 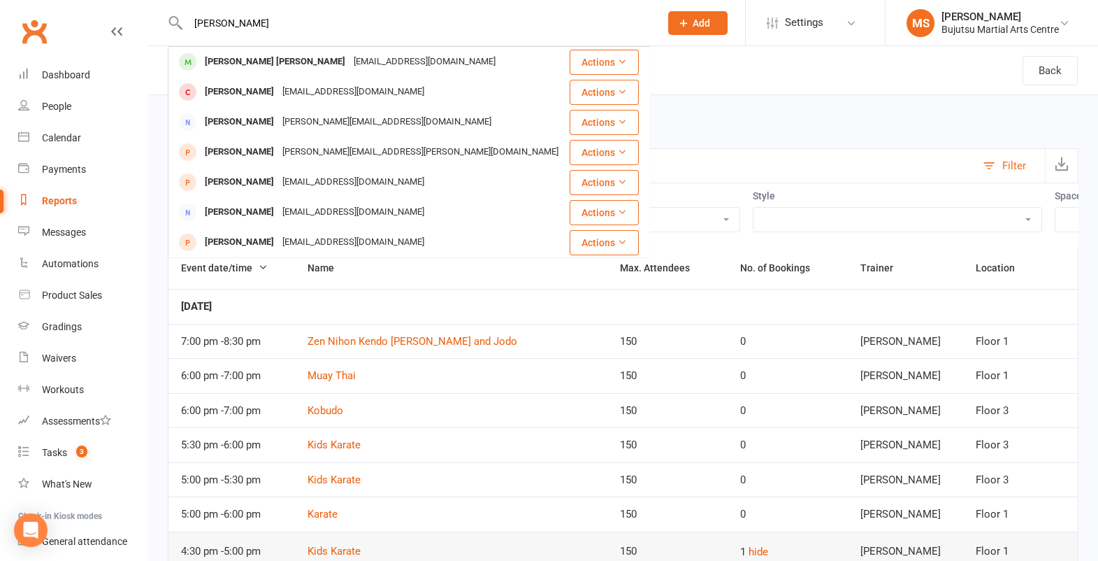 What do you see at coordinates (66, 75) in the screenshot?
I see `div: Dashboard` at bounding box center [66, 75].